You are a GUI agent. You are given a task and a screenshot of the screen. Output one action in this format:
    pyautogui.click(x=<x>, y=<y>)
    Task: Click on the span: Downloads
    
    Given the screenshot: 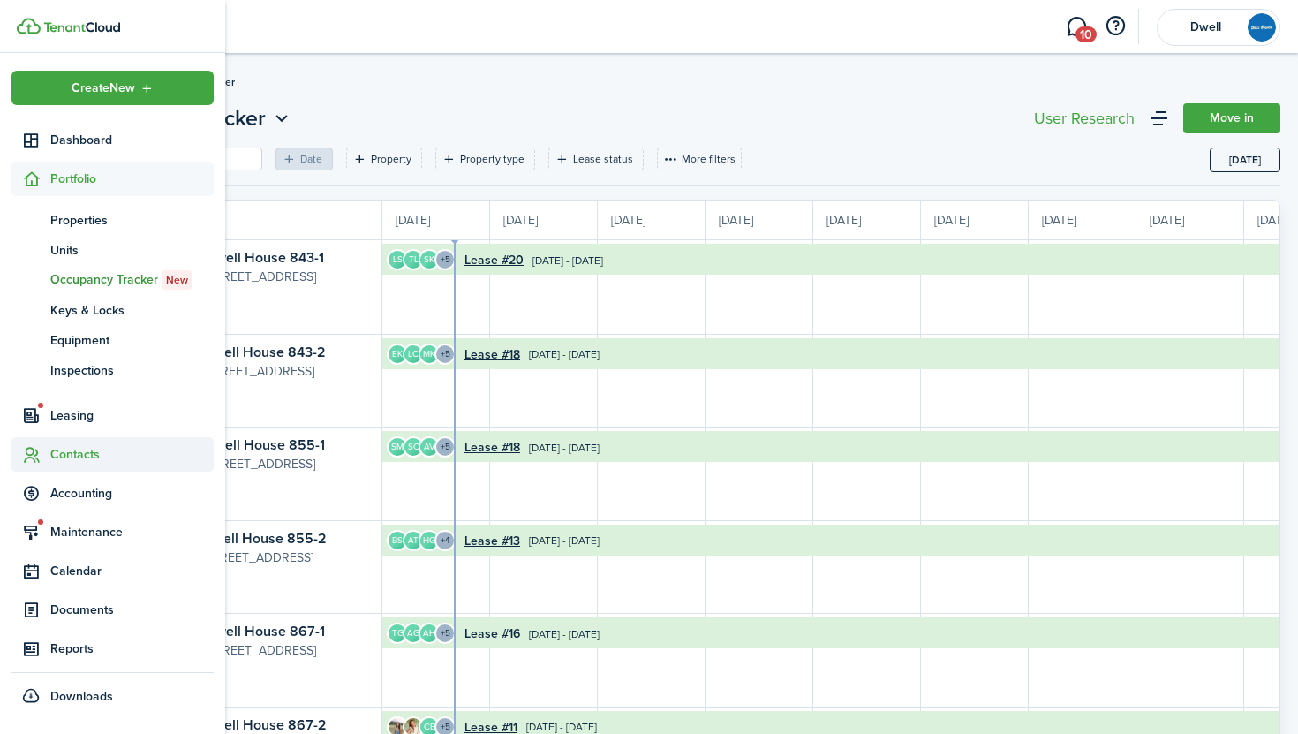 What is the action you would take?
    pyautogui.click(x=81, y=696)
    